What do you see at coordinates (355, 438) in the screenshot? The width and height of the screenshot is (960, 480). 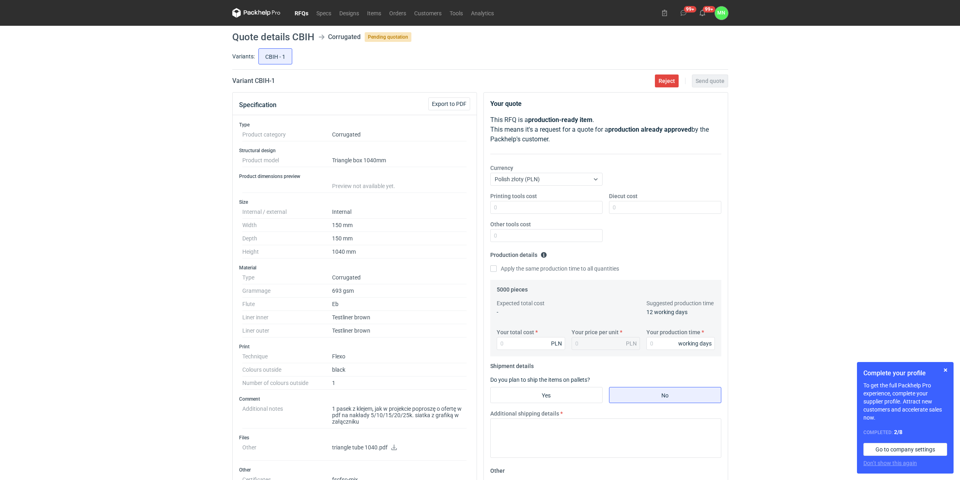 I see `h3: Files` at bounding box center [355, 438].